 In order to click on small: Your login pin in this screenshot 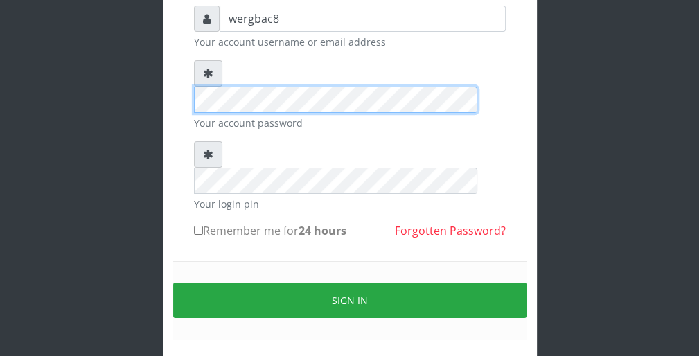, I will do `click(350, 204)`.